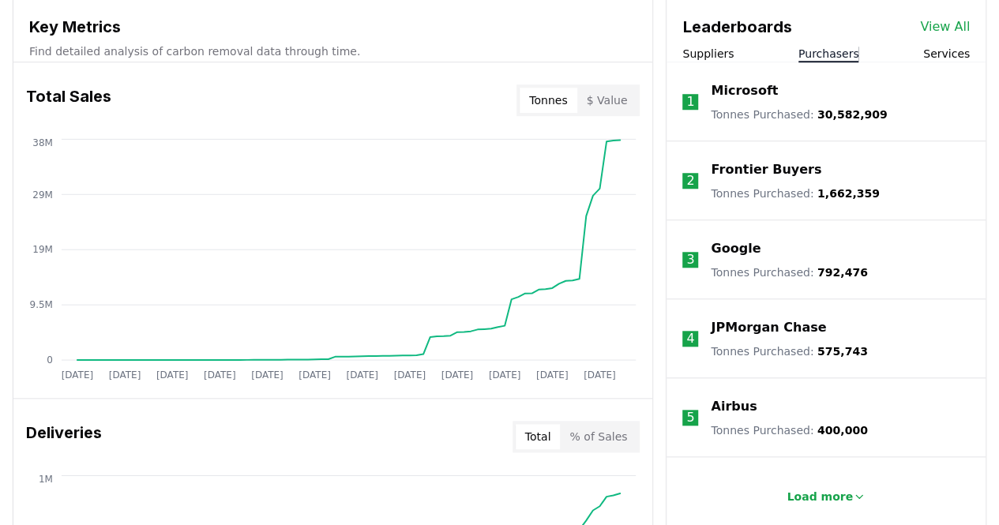 The width and height of the screenshot is (999, 525). I want to click on button: Services, so click(946, 54).